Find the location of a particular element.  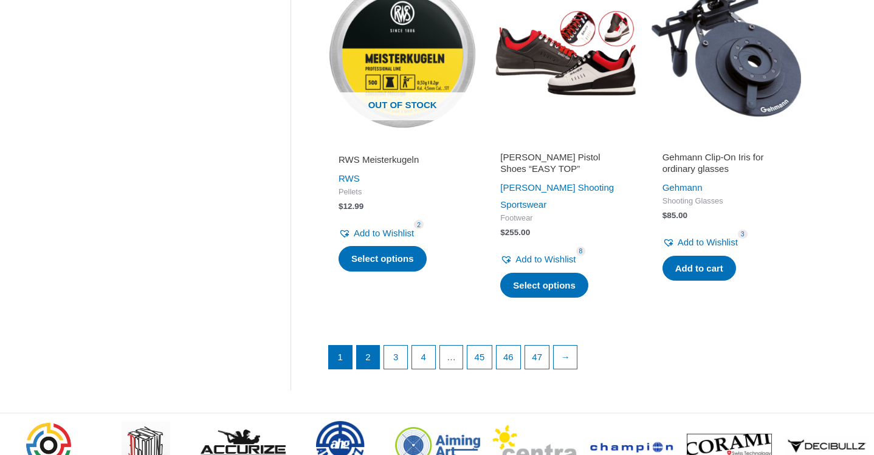

a: Add to cart: “Gehmann Clip-On Iris for ordinary glasses” is located at coordinates (699, 269).